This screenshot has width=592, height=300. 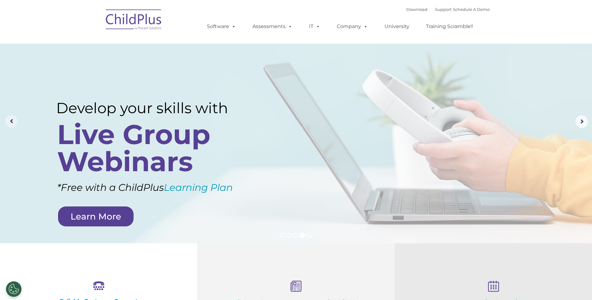 I want to click on rs-layer: Live Group Webinars, so click(x=153, y=148).